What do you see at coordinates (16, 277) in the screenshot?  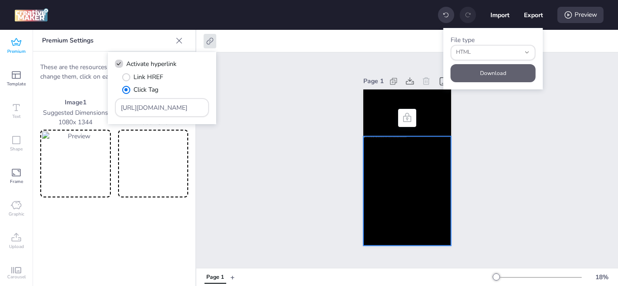 I see `span: Carousel` at bounding box center [16, 277].